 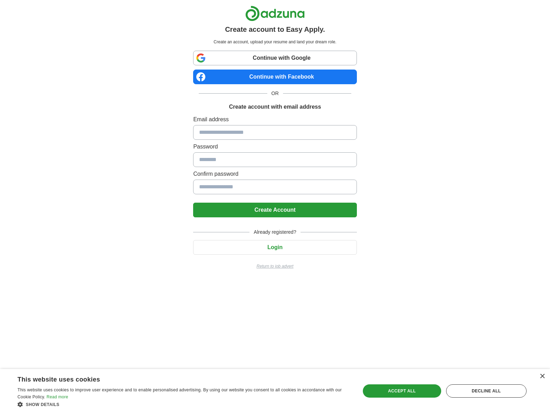 I want to click on p: Return to job advert, so click(x=274, y=266).